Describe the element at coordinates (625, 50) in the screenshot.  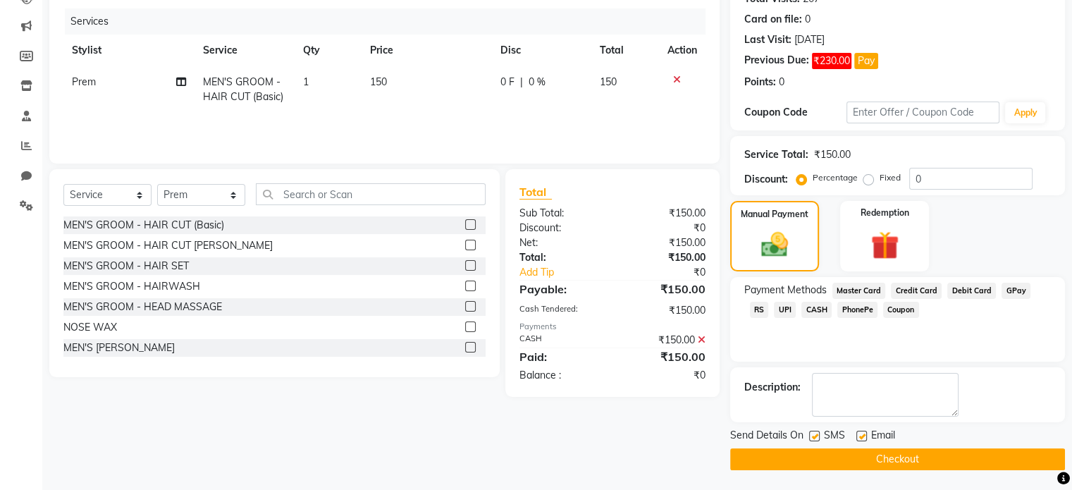
I see `th: Total` at that location.